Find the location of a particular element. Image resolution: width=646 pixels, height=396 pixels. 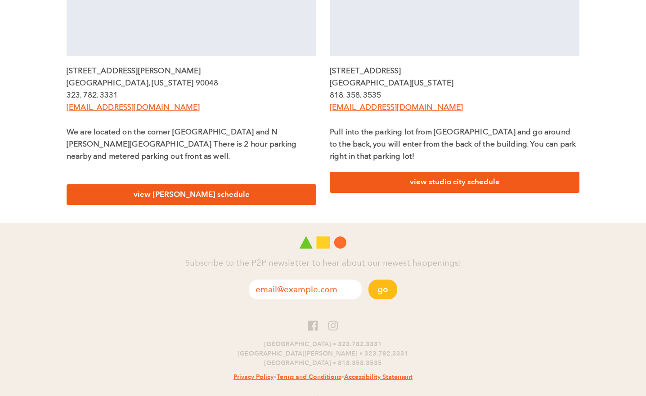

h4: Subscribe to the P2P newsletter to hear about our newest happenings! is located at coordinates (323, 264).